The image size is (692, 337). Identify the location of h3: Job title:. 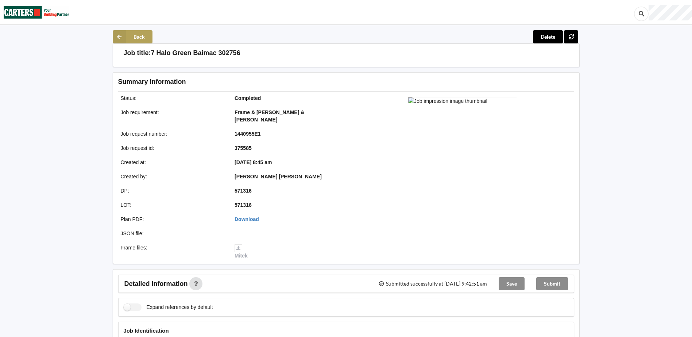
(137, 53).